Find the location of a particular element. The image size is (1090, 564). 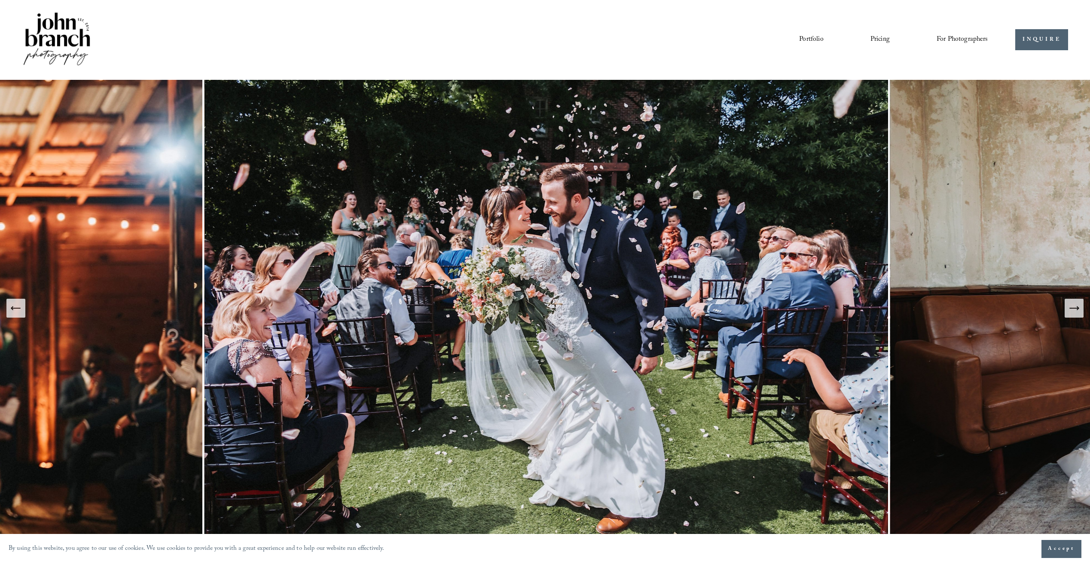

a: Pricing is located at coordinates (880, 40).